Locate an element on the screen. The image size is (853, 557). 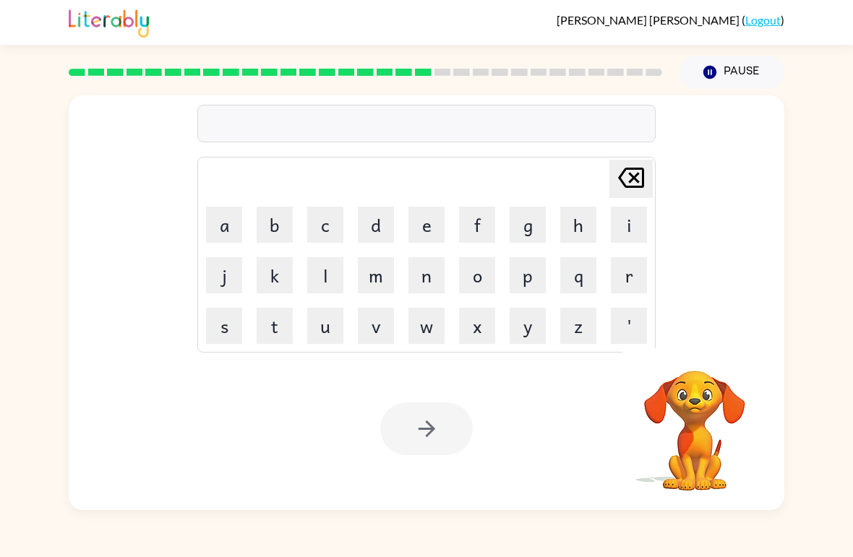
button: n is located at coordinates (427, 275).